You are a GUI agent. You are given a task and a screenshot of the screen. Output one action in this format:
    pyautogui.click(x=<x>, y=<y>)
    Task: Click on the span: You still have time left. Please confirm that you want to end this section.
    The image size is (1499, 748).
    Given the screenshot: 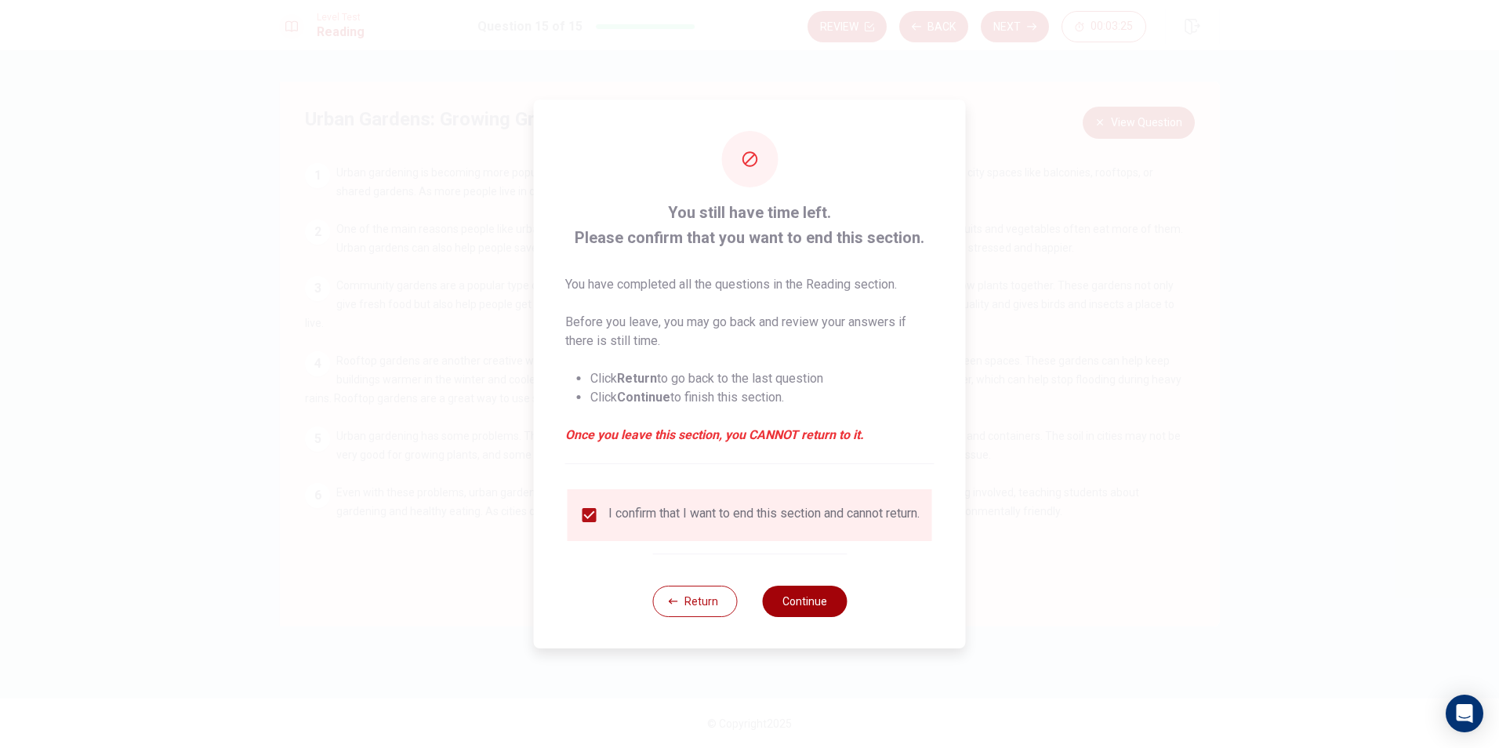 What is the action you would take?
    pyautogui.click(x=750, y=225)
    